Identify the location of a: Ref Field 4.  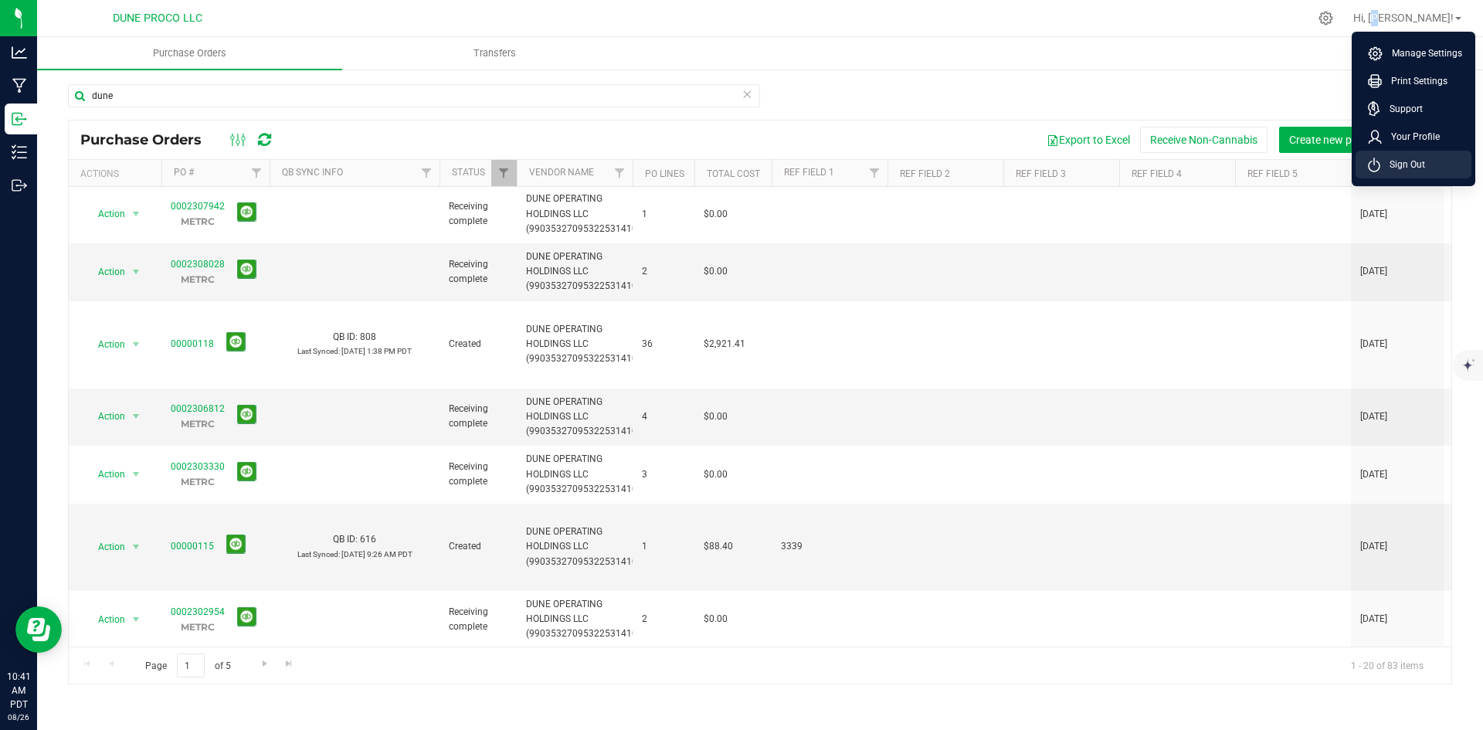
(1157, 174).